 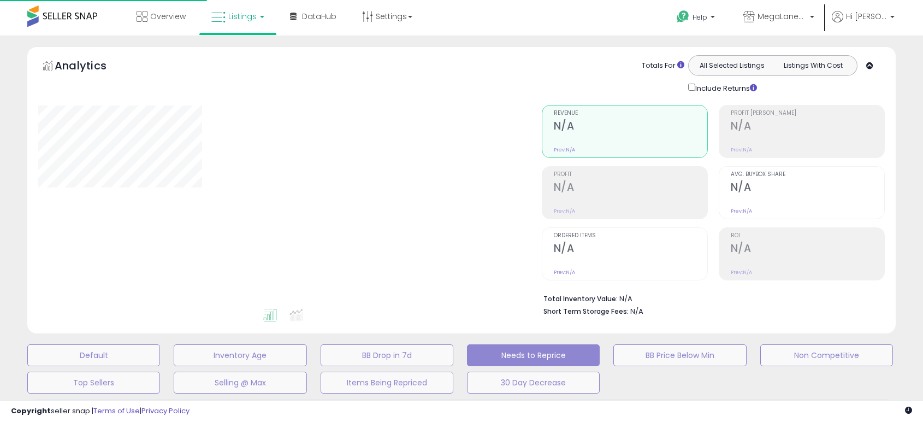 What do you see at coordinates (697, 19) in the screenshot?
I see `a: Help` at bounding box center [697, 19].